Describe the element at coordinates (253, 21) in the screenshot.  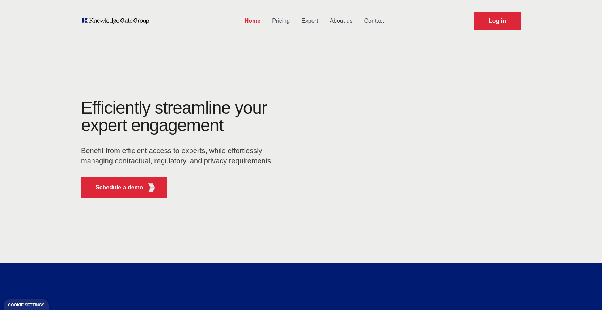
I see `a: Home` at that location.